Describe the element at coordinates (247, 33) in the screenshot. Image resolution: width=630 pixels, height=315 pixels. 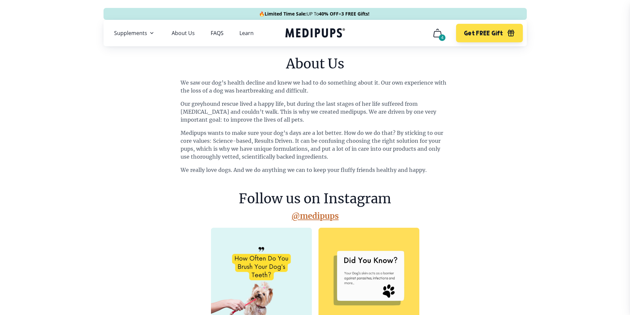
I see `a: Learn` at that location.